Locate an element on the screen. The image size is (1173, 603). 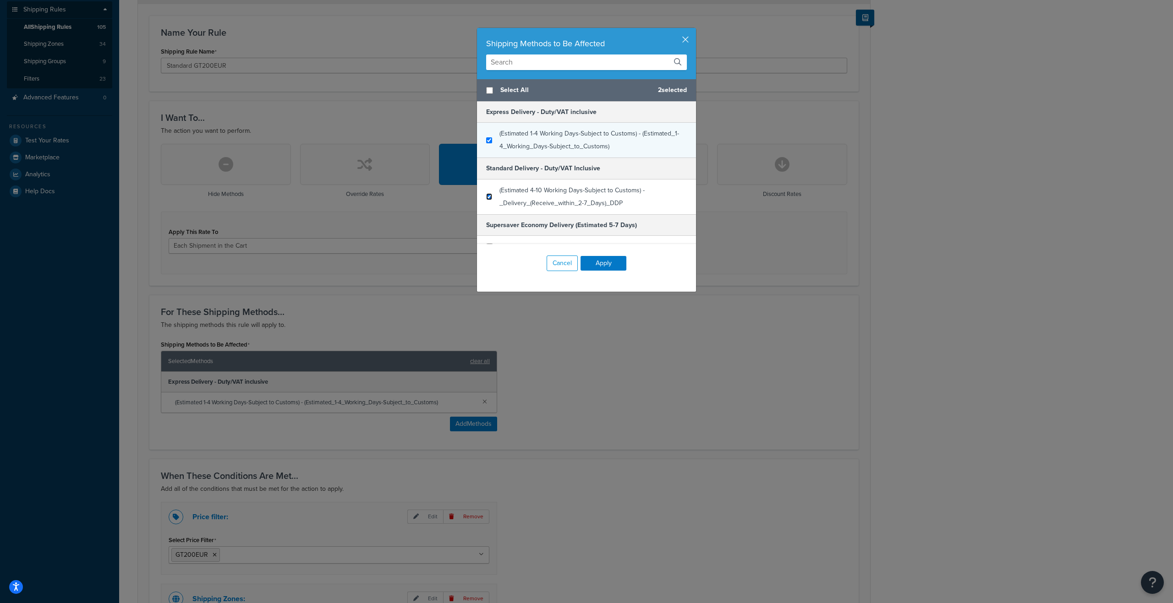
div: 2 selected is located at coordinates (587, 90).